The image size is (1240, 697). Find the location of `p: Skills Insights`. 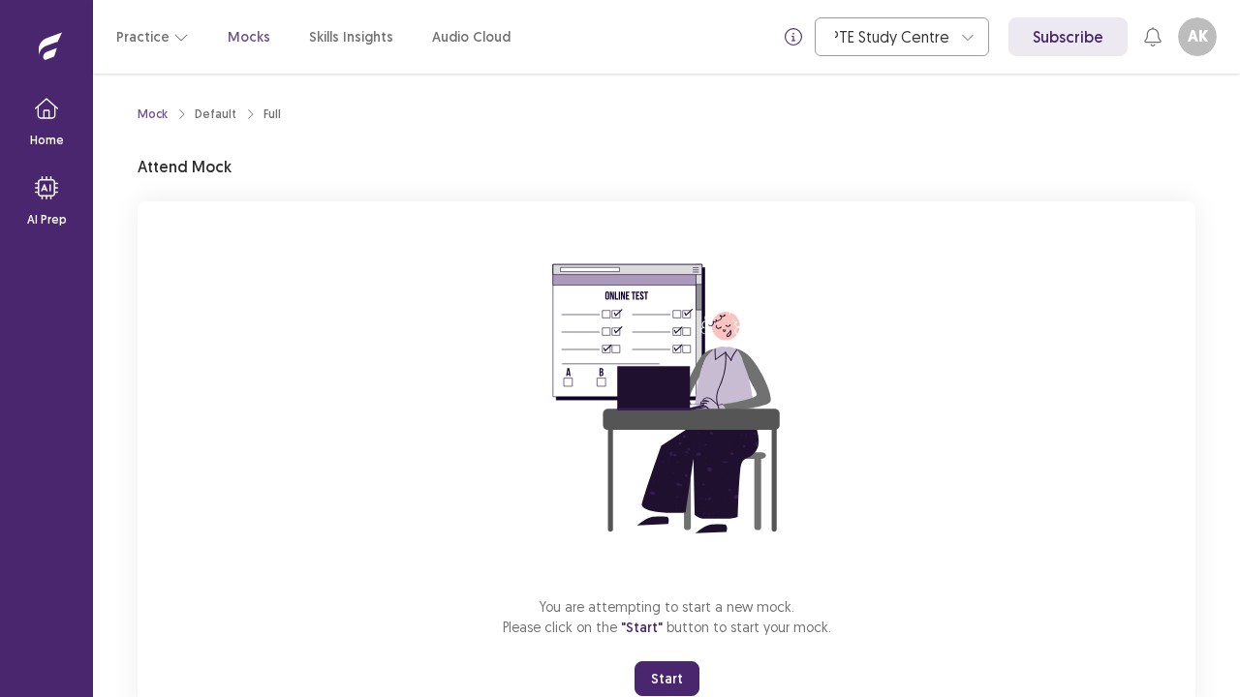

p: Skills Insights is located at coordinates (351, 37).